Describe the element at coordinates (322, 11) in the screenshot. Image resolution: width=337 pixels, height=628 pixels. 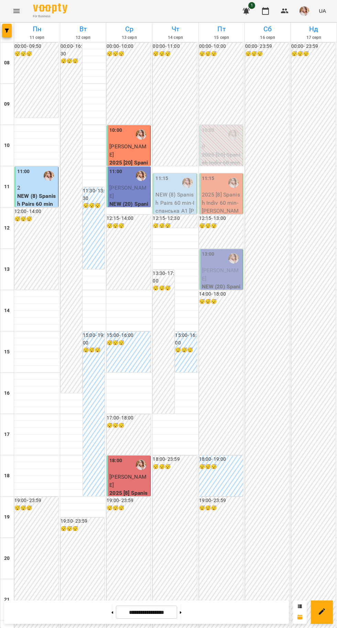
I see `span: UA` at that location.